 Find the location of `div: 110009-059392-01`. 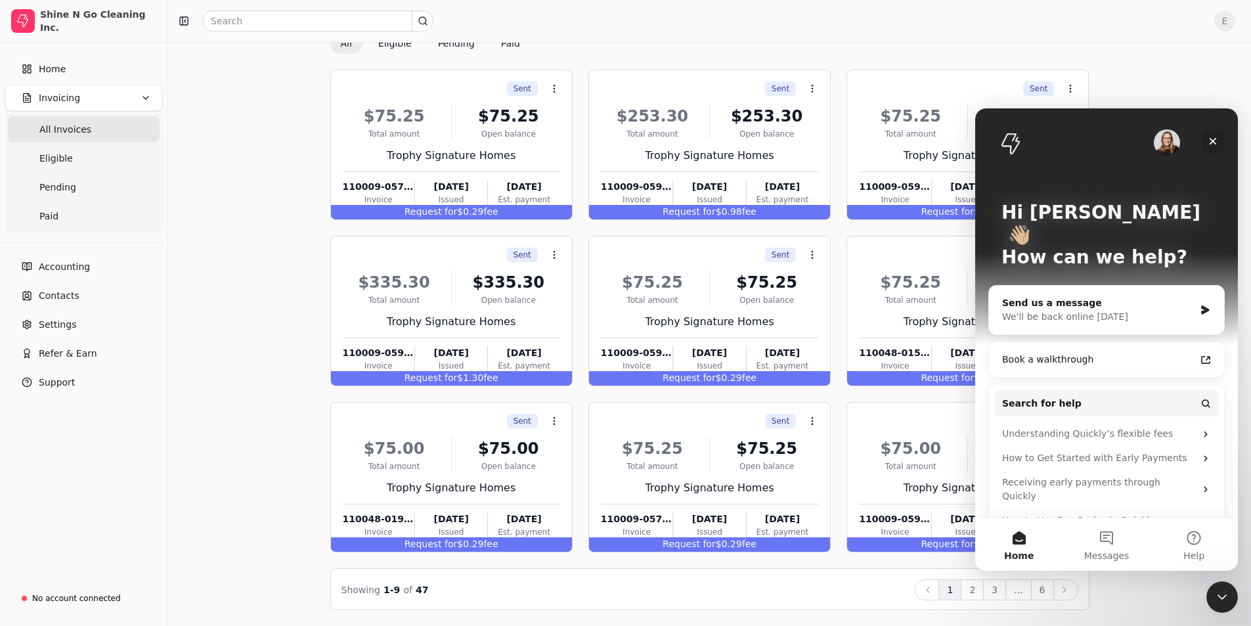

div: 110009-059392-01 is located at coordinates (895, 519).